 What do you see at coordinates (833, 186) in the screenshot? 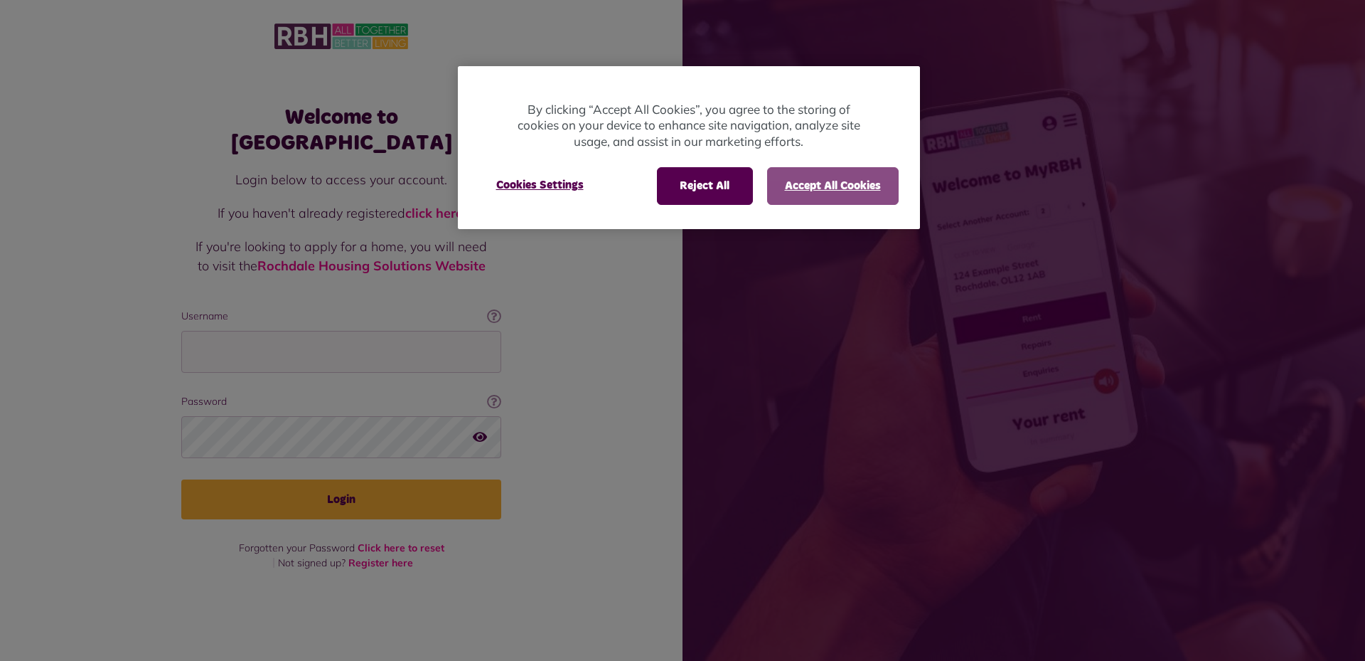
I see `button: Accept All Cookies` at bounding box center [833, 186].